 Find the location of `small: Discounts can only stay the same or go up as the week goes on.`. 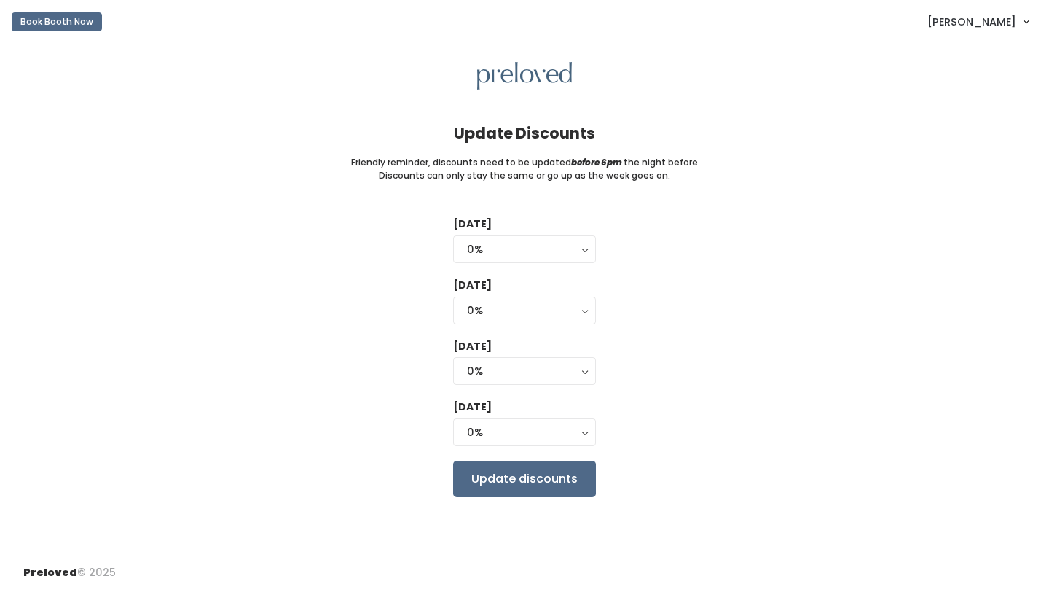

small: Discounts can only stay the same or go up as the week goes on. is located at coordinates (525, 176).